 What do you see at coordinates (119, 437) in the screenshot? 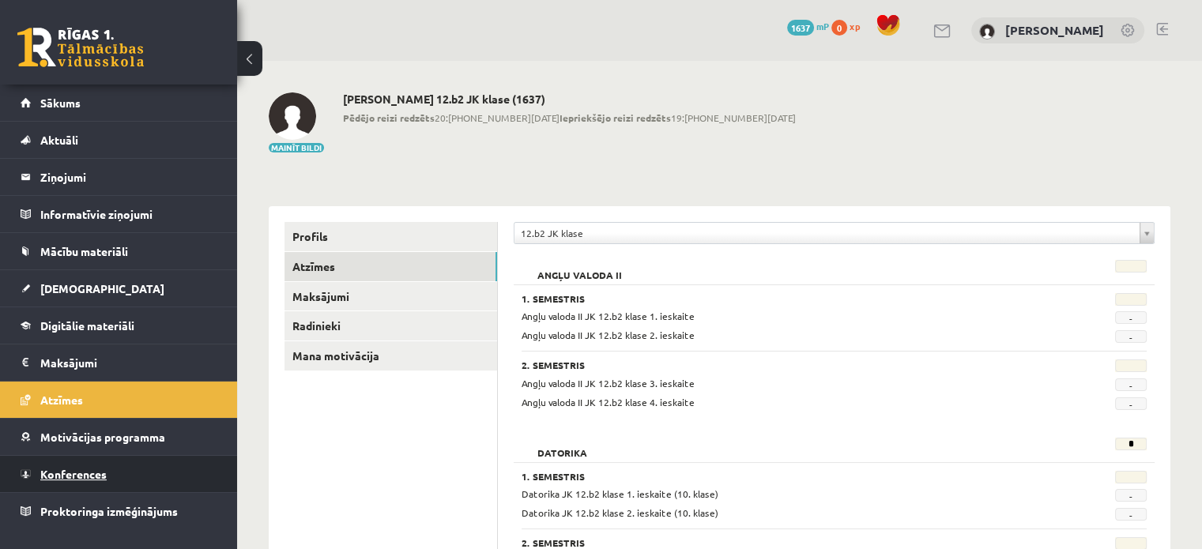
I see `a: Motivācijas programma` at bounding box center [119, 437].